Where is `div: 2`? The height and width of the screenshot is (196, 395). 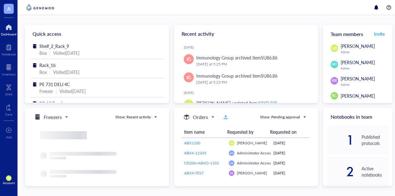 div: 2 is located at coordinates (341, 171).